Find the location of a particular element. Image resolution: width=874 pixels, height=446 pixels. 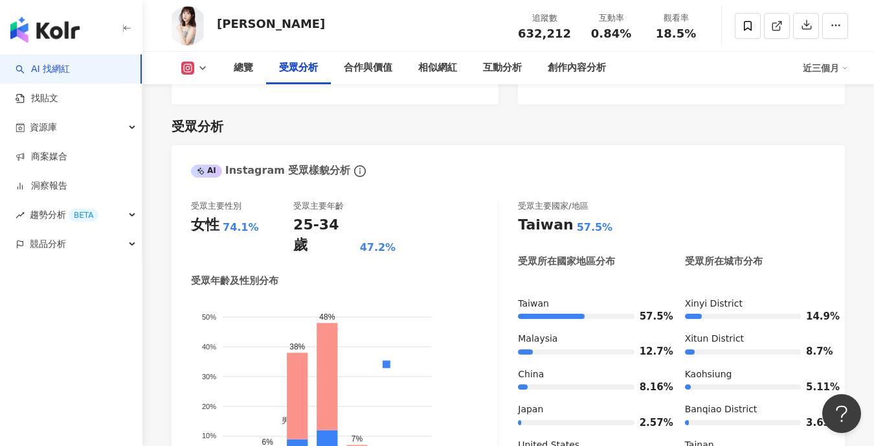

span: 18.5% is located at coordinates (676, 34).